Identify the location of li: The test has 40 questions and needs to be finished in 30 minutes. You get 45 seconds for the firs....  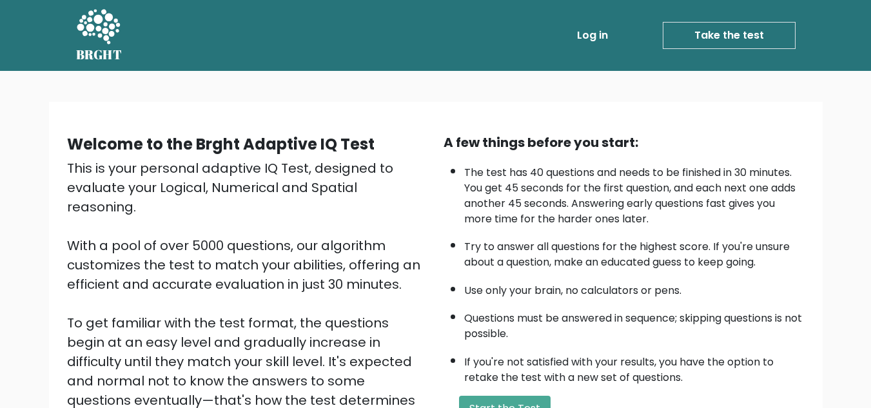
(634, 193).